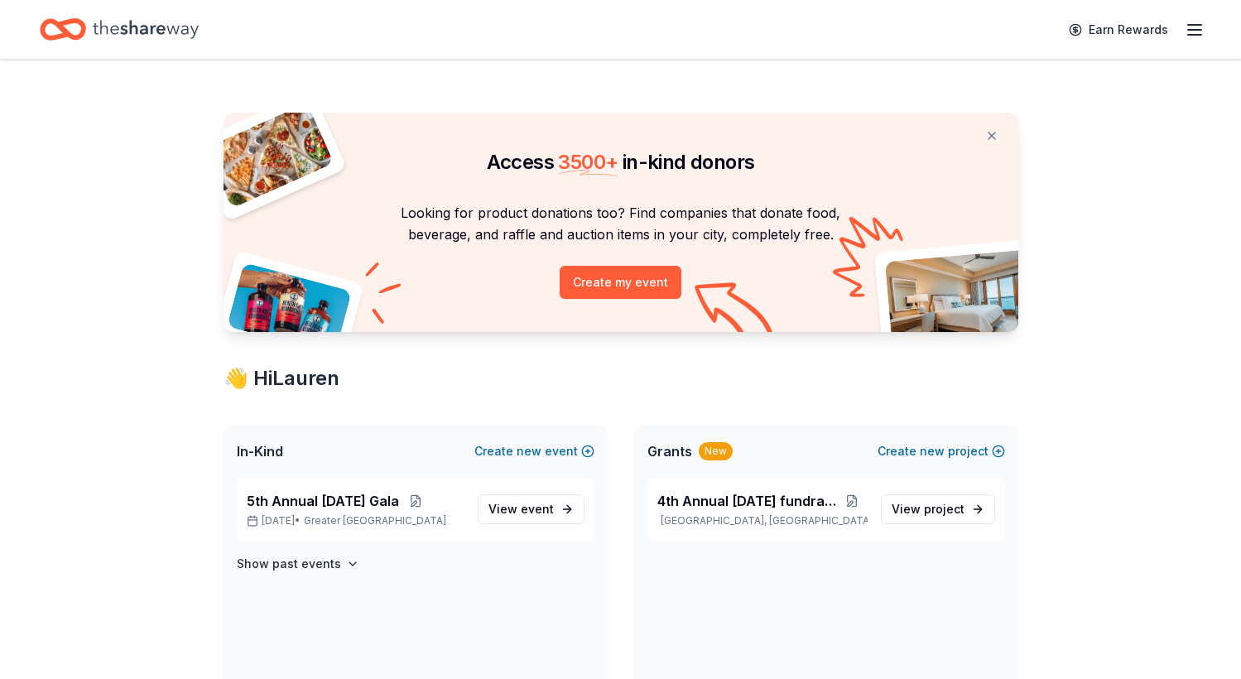  What do you see at coordinates (531, 509) in the screenshot?
I see `a: View event` at bounding box center [531, 509].